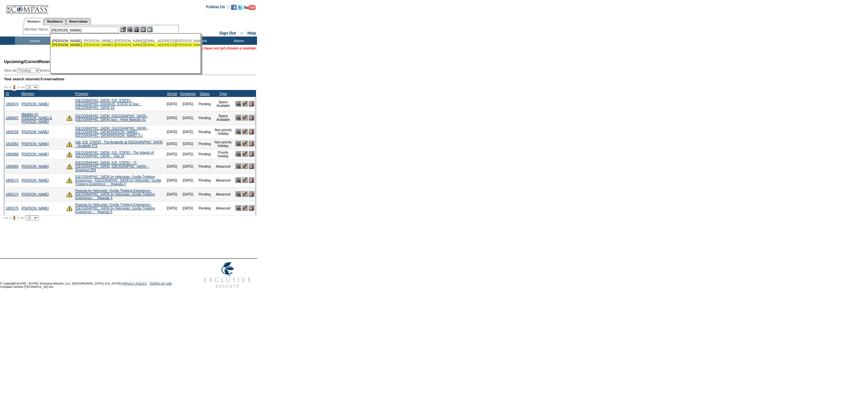 The width and height of the screenshot is (849, 403). What do you see at coordinates (12, 118) in the screenshot?
I see `a: 1808407` at bounding box center [12, 118].